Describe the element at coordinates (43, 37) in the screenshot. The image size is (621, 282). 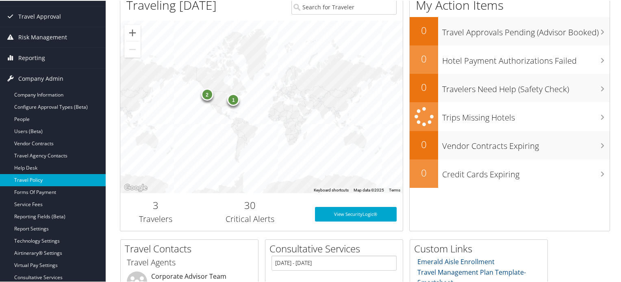
I see `span: Risk Management` at that location.